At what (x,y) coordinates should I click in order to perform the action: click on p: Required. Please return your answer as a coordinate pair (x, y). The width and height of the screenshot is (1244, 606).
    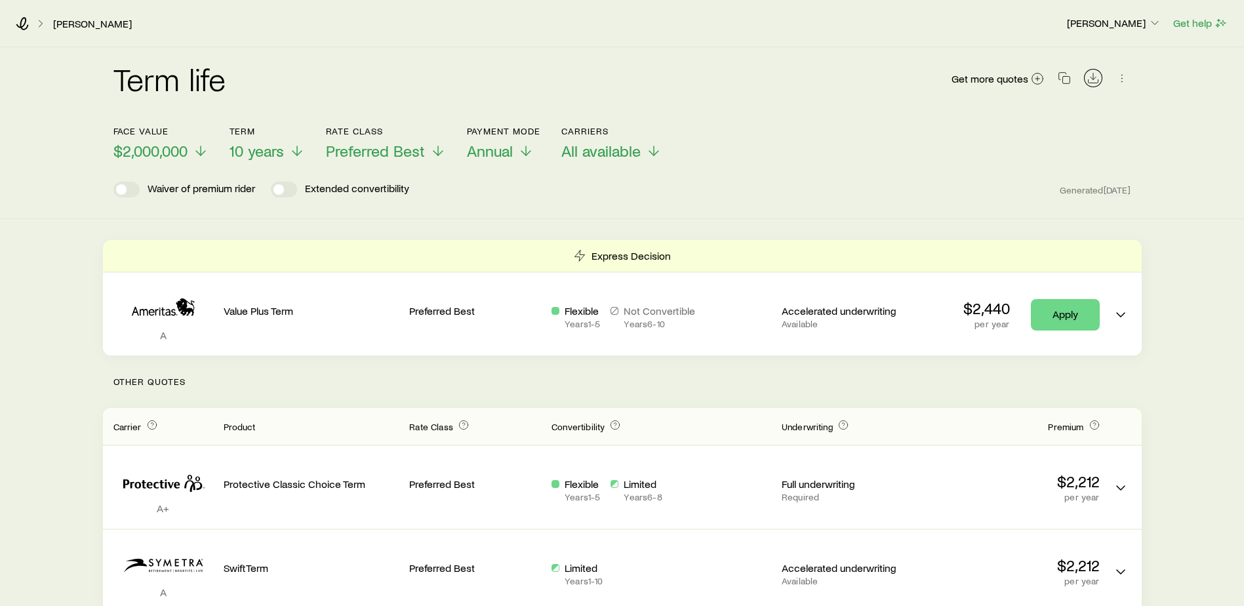
    Looking at the image, I should click on (847, 497).